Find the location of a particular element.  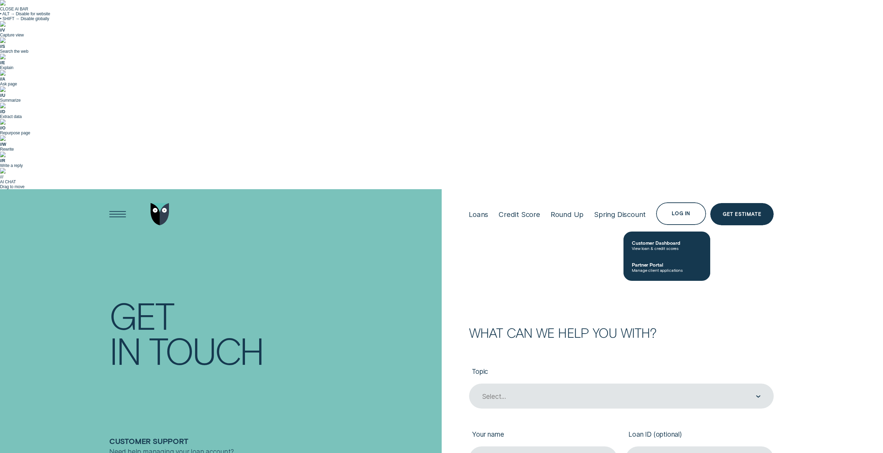

span: Manage client applications is located at coordinates (667, 270).